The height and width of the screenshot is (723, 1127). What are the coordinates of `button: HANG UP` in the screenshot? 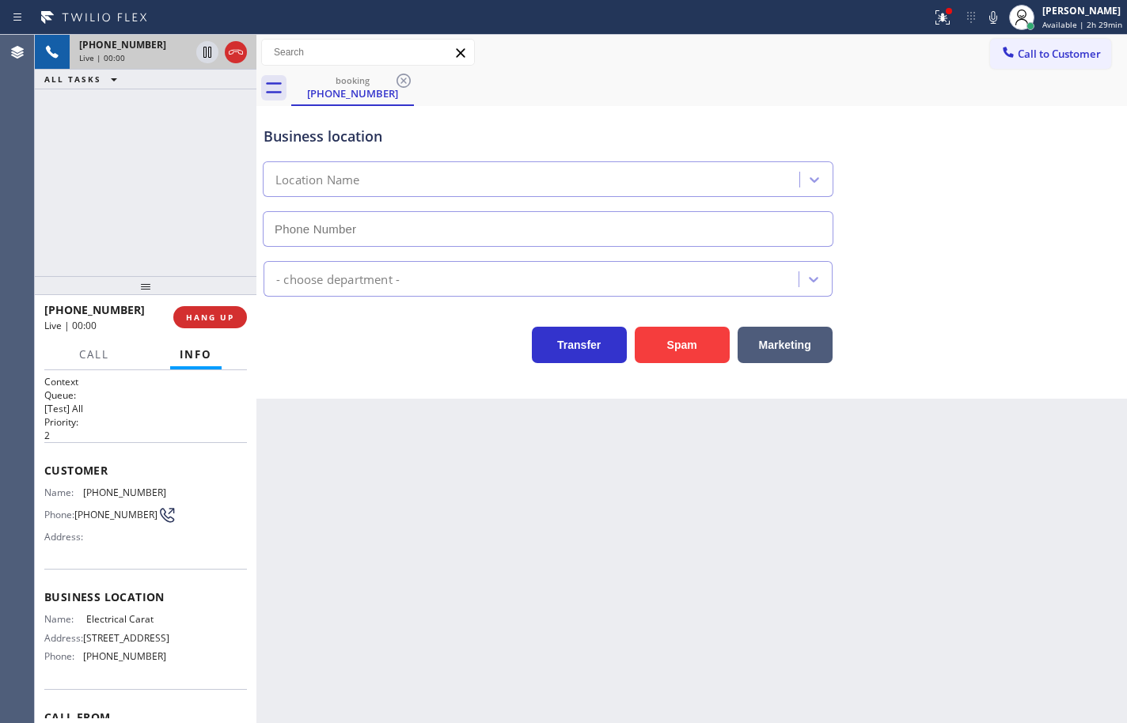 It's located at (210, 317).